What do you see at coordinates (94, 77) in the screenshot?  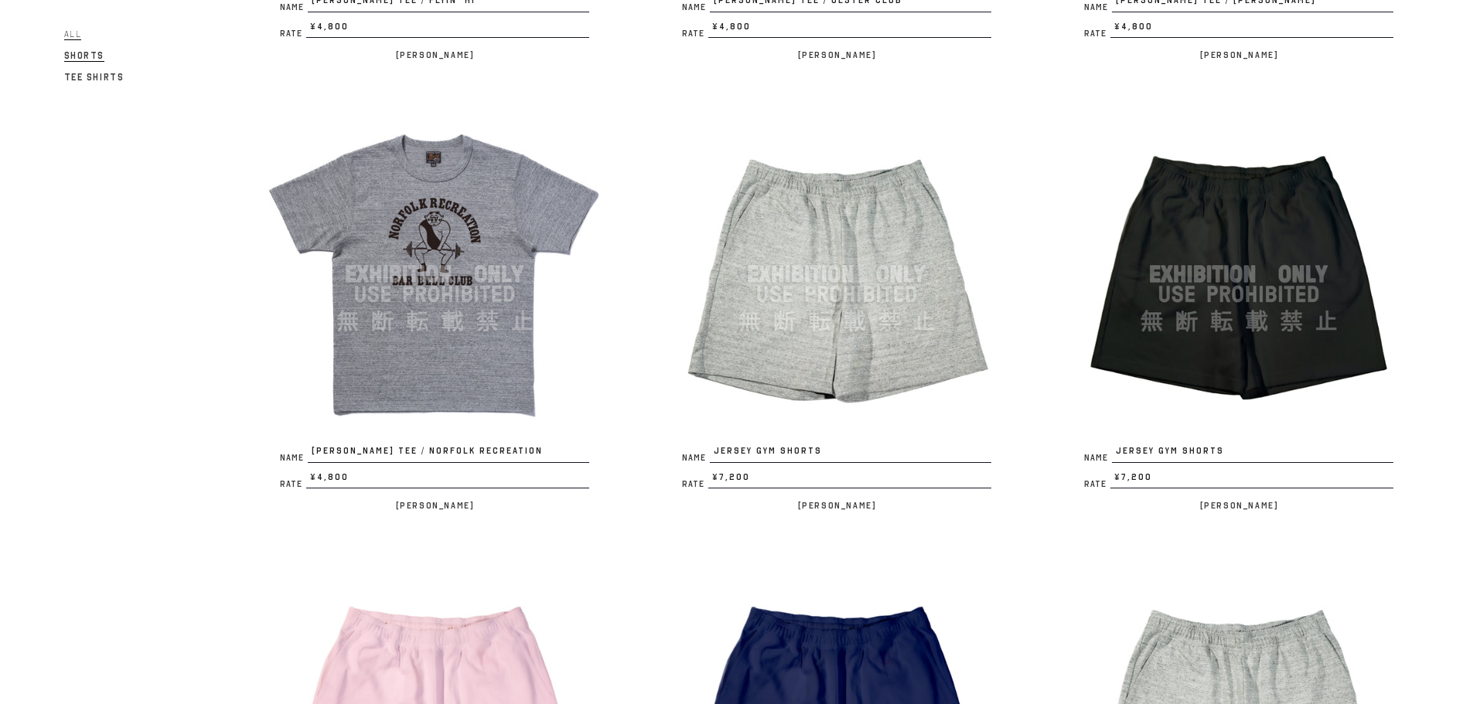 I see `span: Tee Shirts` at bounding box center [94, 77].